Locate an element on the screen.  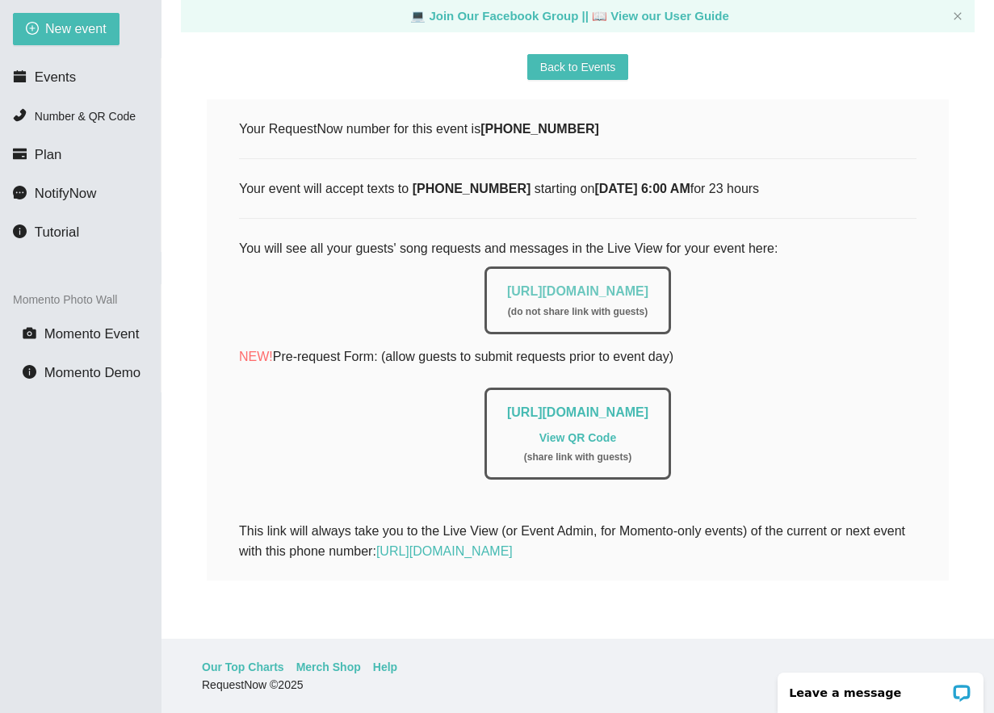
a: Our Top Charts is located at coordinates (243, 667).